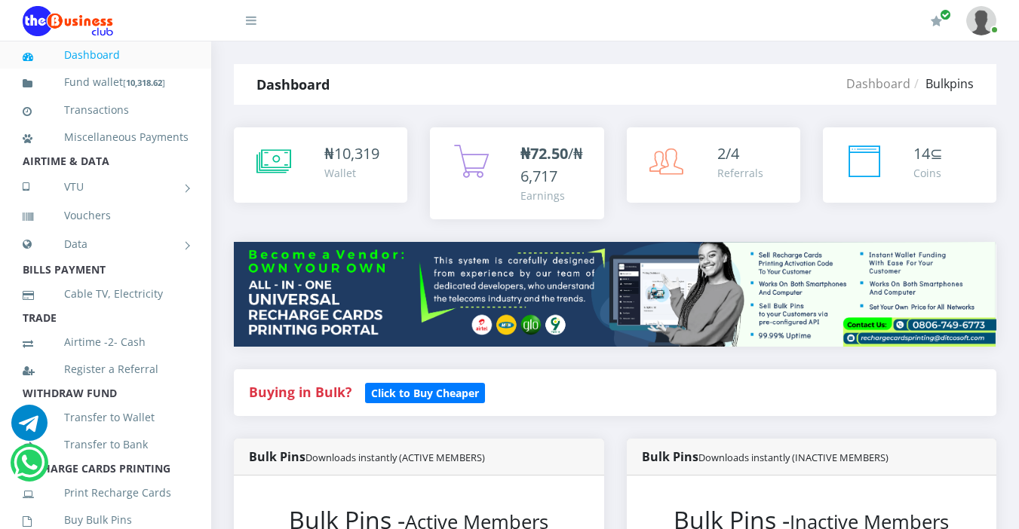 This screenshot has height=529, width=1019. I want to click on a: Vouchers, so click(106, 216).